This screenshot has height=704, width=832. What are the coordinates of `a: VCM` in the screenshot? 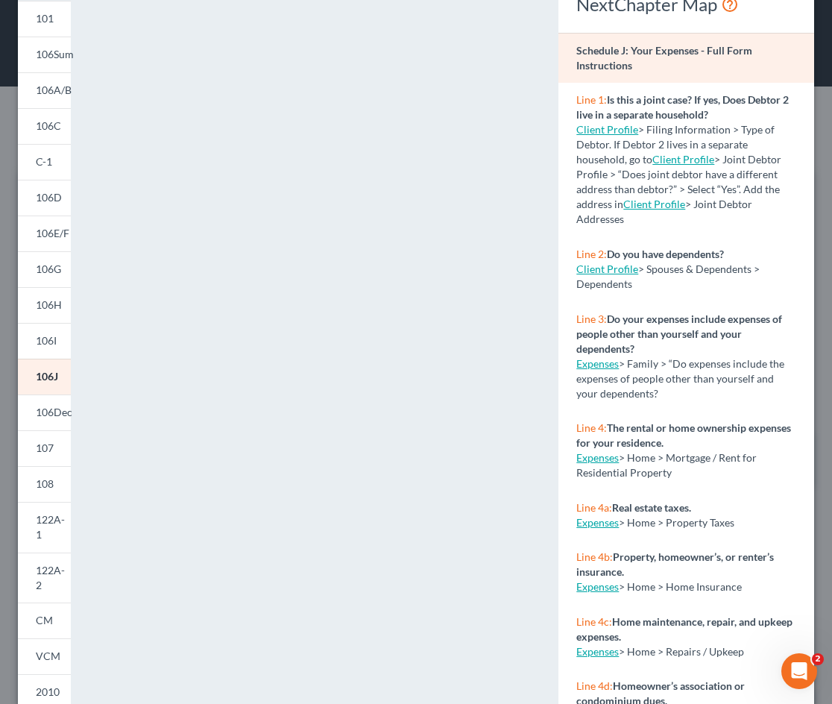 It's located at (44, 656).